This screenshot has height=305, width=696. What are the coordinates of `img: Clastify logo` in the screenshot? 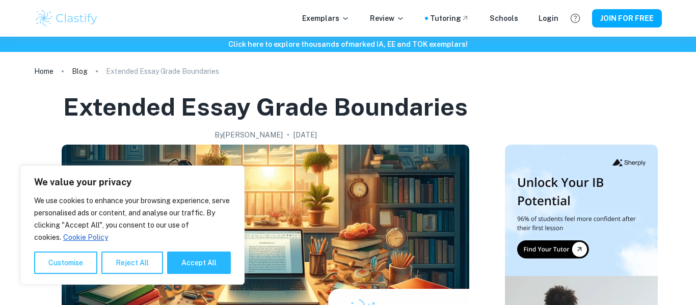 It's located at (66, 18).